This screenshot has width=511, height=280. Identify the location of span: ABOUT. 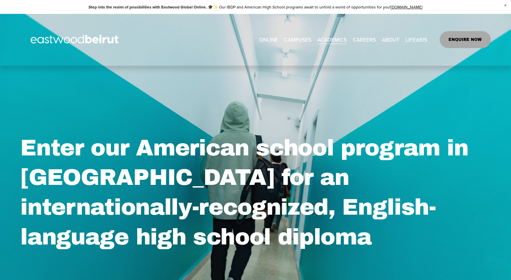
(391, 40).